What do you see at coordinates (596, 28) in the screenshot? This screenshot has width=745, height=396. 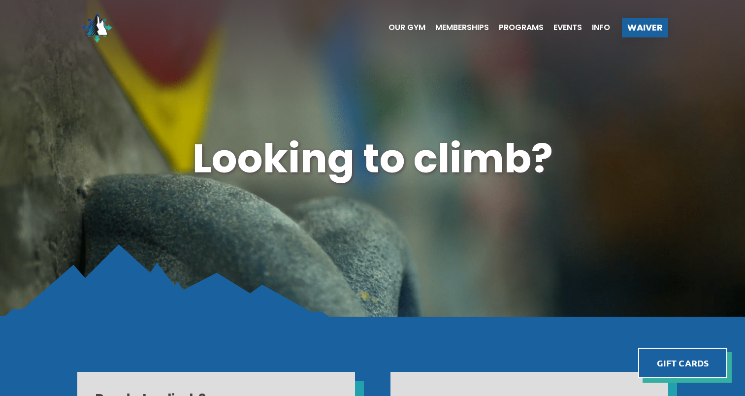 I see `a: Info` at bounding box center [596, 28].